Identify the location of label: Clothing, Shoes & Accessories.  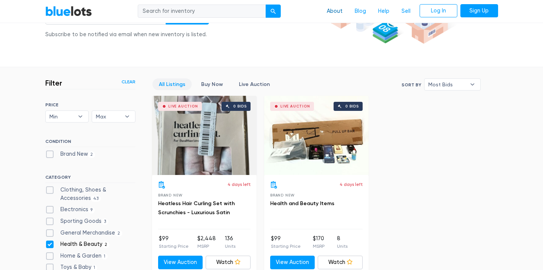
(90, 194).